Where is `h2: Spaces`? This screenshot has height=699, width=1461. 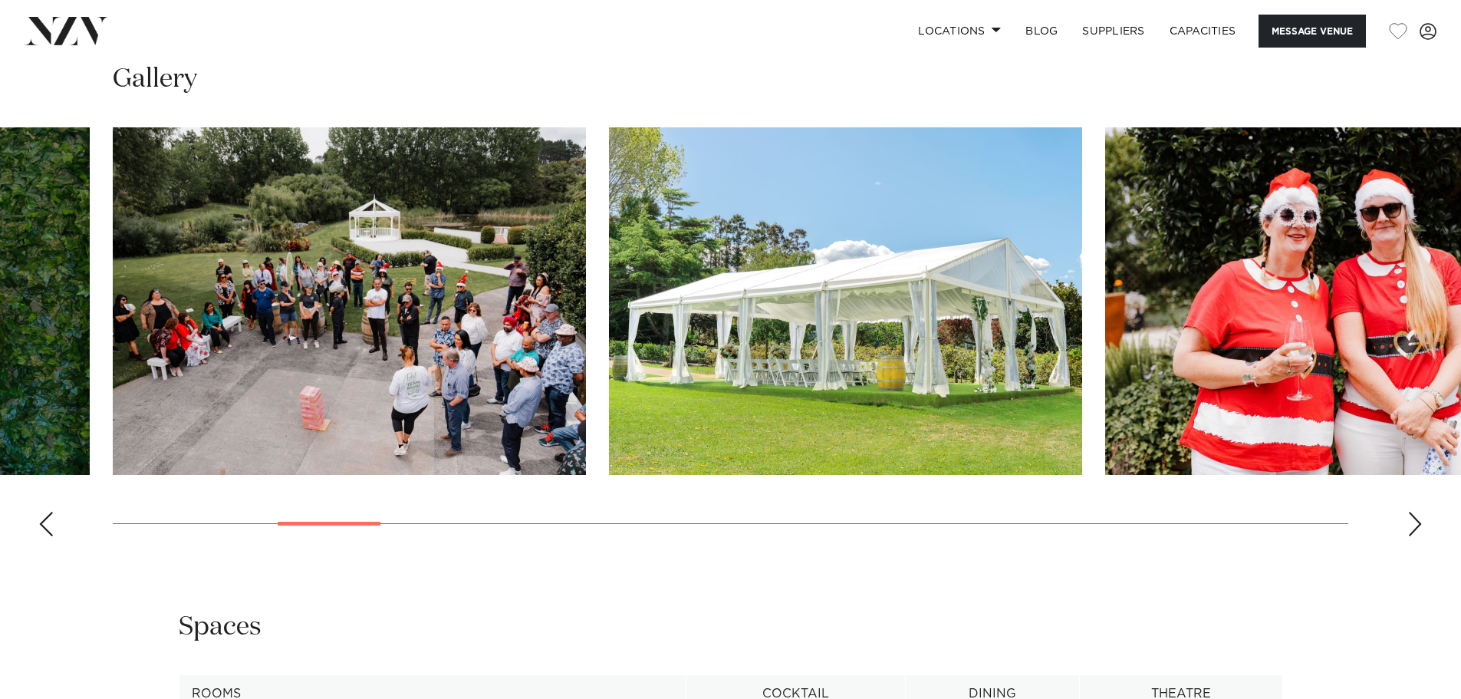
h2: Spaces is located at coordinates (220, 627).